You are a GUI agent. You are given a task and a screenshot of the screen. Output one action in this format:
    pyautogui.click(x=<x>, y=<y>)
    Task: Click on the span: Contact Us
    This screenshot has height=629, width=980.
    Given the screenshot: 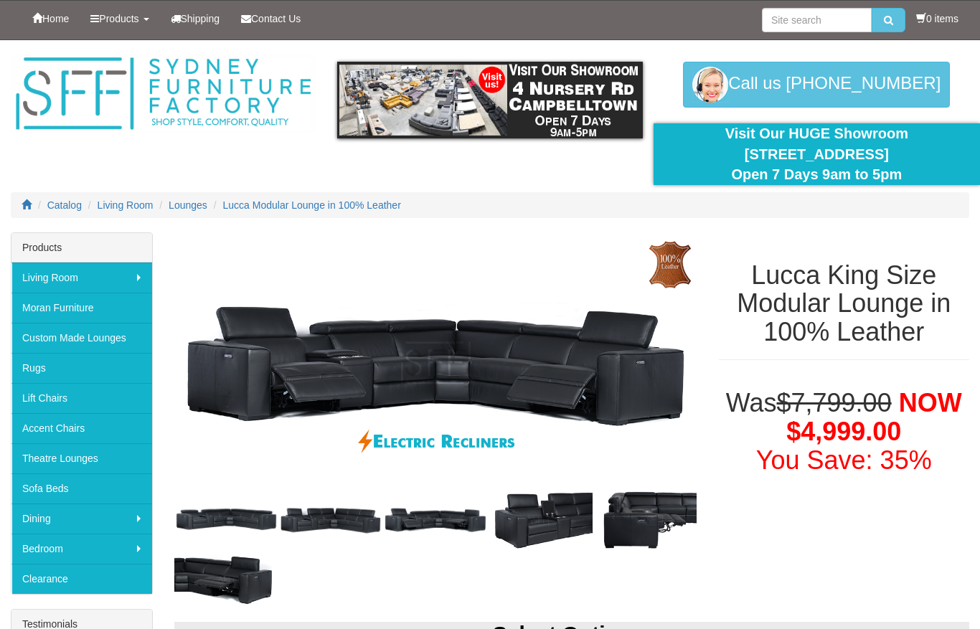 What is the action you would take?
    pyautogui.click(x=276, y=19)
    